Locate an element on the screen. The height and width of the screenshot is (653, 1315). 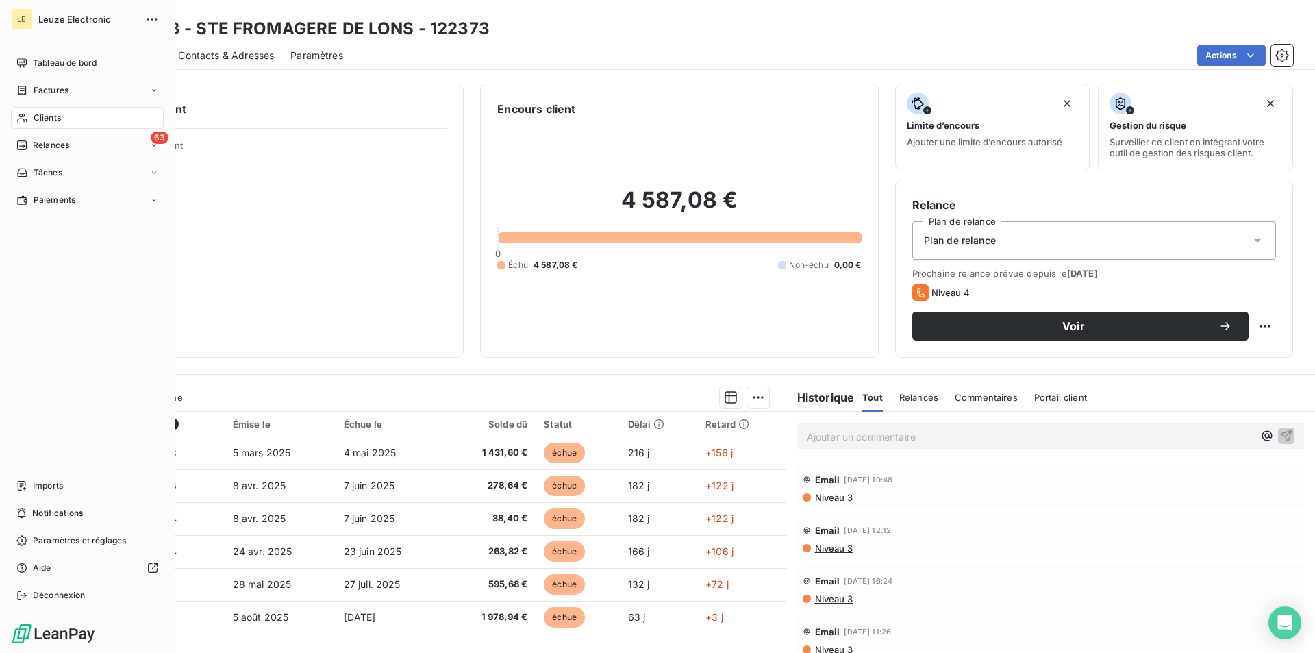
span: Surveiller ce client en intégrant votre outil de gestion des risques client. is located at coordinates (1195, 147).